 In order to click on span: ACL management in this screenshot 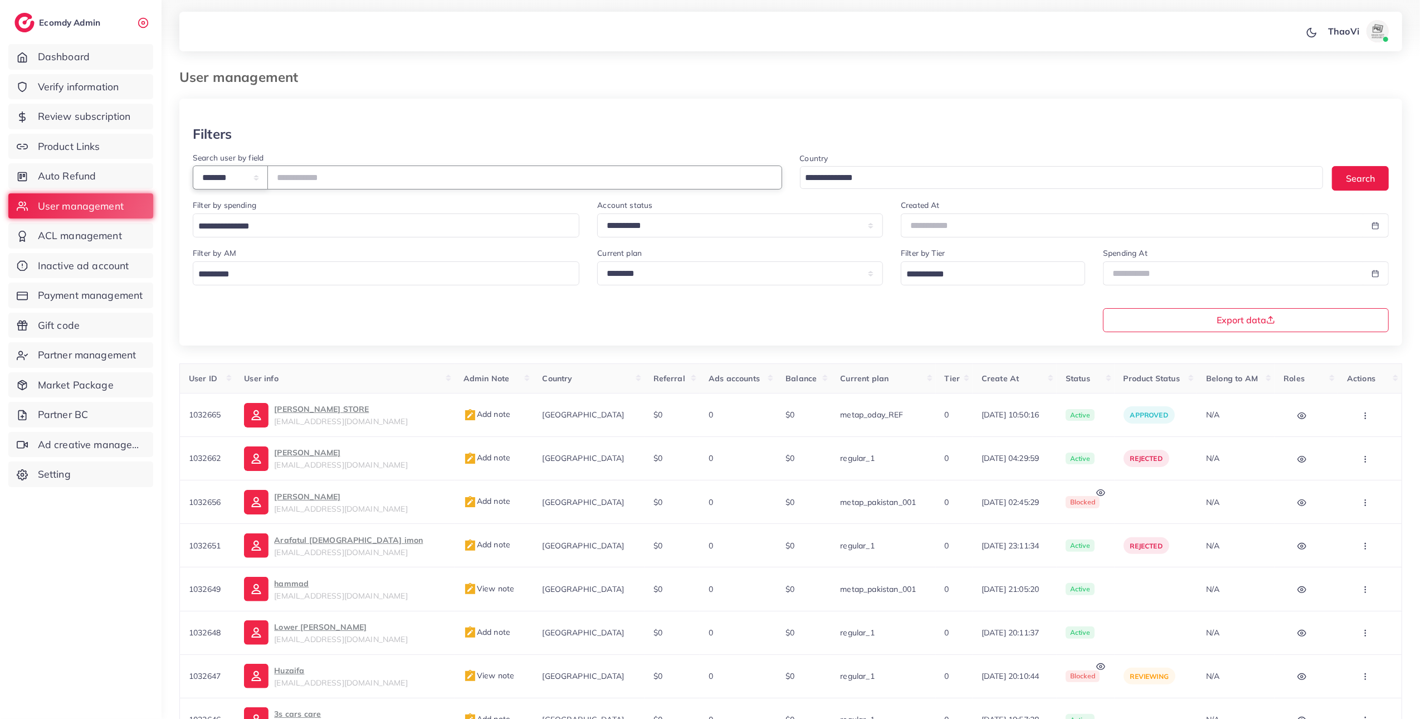, I will do `click(80, 236)`.